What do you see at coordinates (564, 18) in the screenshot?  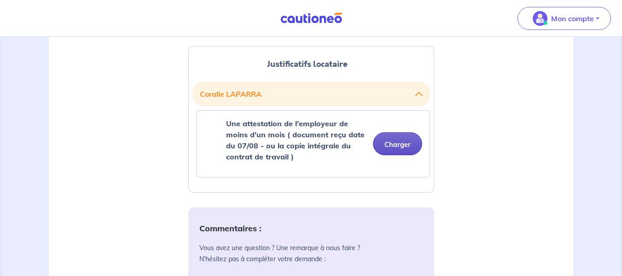 I see `button: illu_account_valid_menu.svgMon compte` at bounding box center [564, 18].